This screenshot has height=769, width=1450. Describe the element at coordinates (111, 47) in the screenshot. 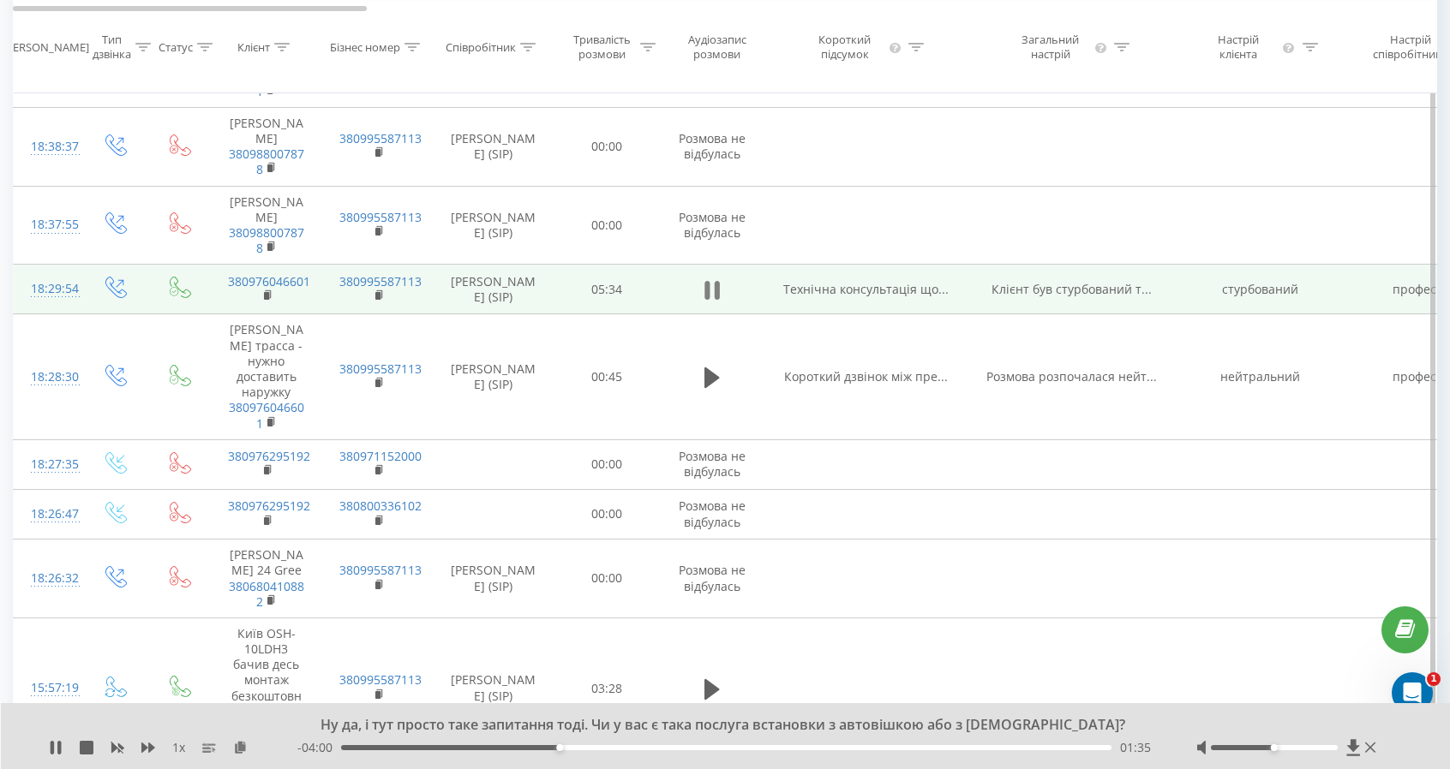

I see `div: Тип дзвінка` at that location.